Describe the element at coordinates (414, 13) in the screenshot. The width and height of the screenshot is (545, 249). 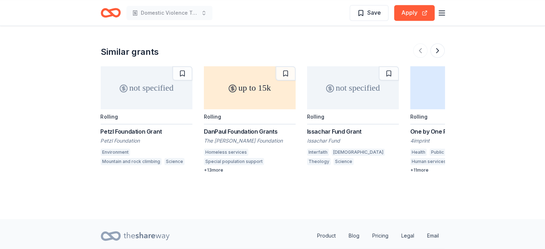
I see `button: Apply` at that location.